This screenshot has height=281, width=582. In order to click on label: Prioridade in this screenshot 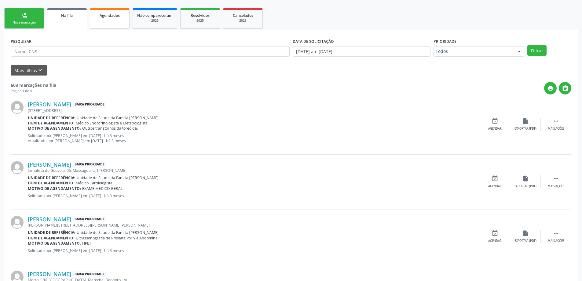, I will do `click(445, 41)`.